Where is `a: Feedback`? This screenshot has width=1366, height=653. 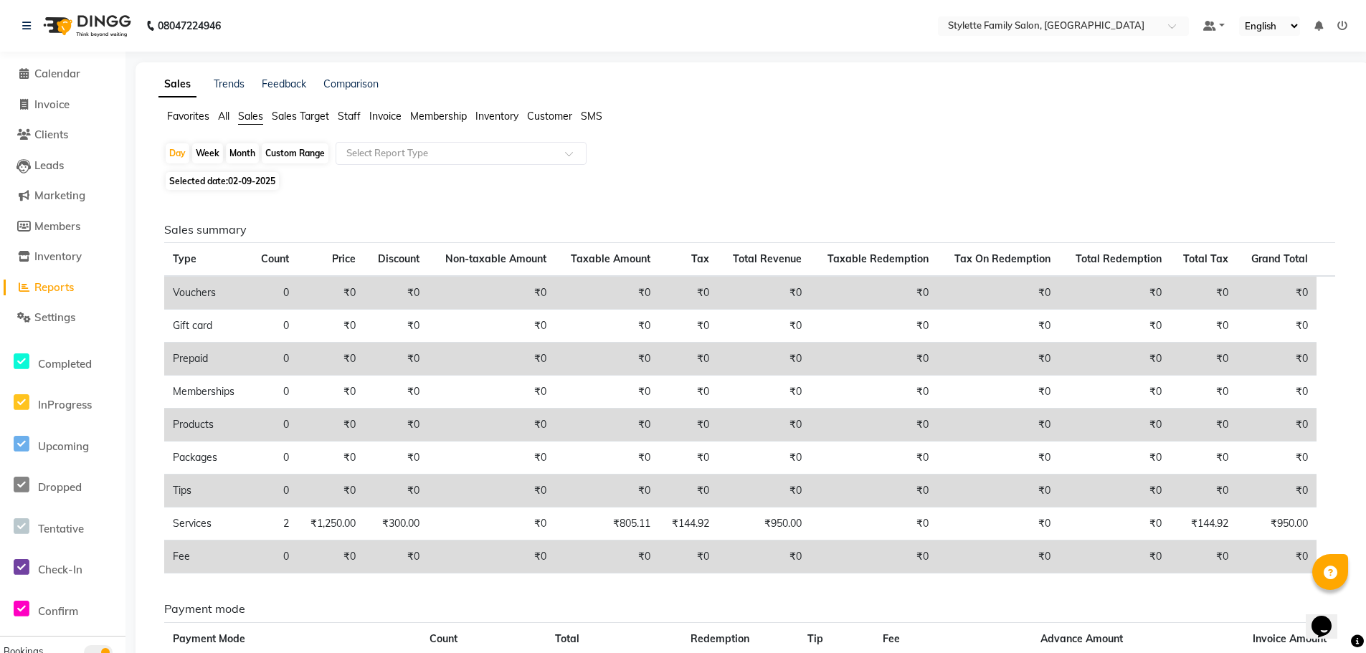
a: Feedback is located at coordinates (284, 84).